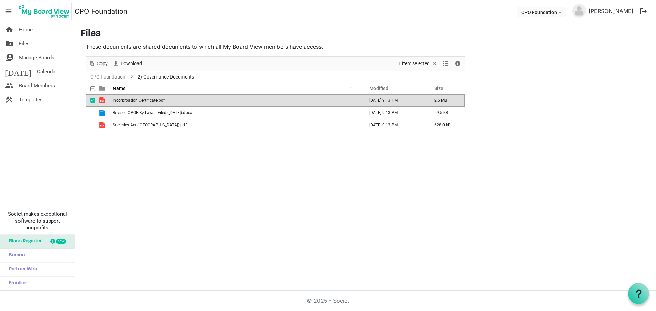  Describe the element at coordinates (45, 11) in the screenshot. I see `a: My Board View Logo` at that location.